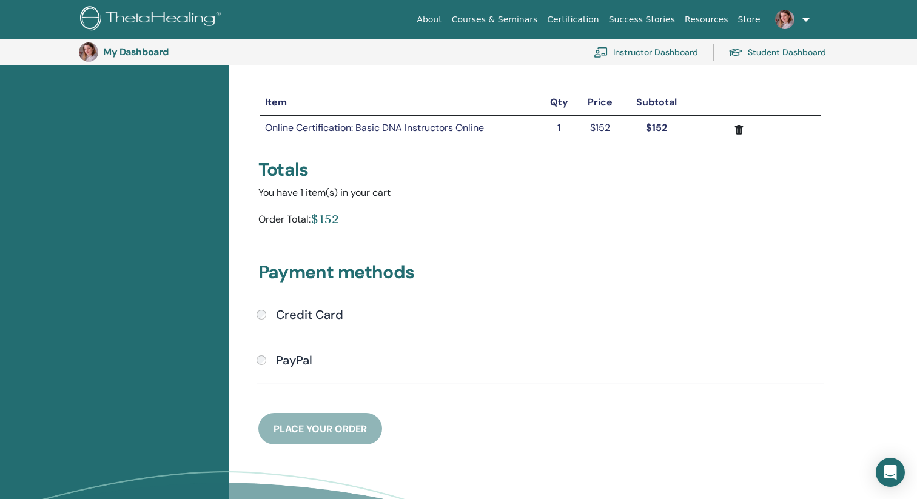 This screenshot has height=499, width=917. I want to click on a: Resources, so click(706, 19).